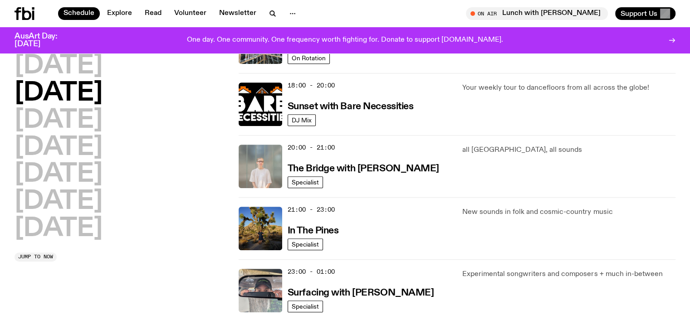 The width and height of the screenshot is (690, 315). I want to click on a: In The Pines, so click(313, 230).